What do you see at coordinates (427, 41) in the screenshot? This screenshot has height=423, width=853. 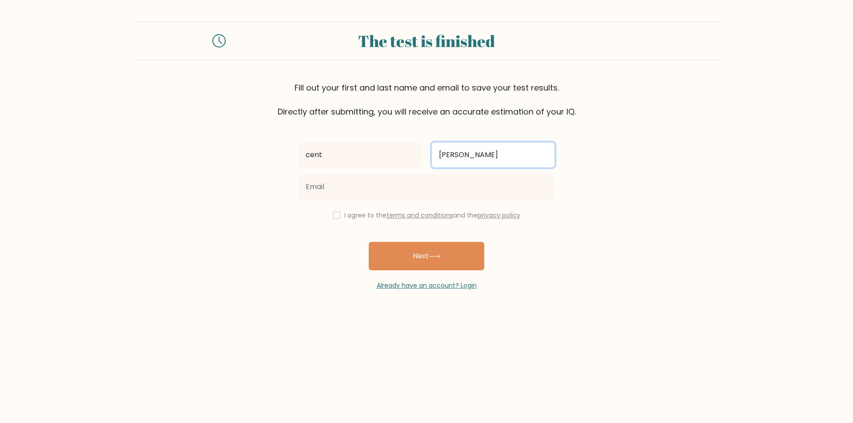 I see `div: The test is finished` at bounding box center [427, 41].